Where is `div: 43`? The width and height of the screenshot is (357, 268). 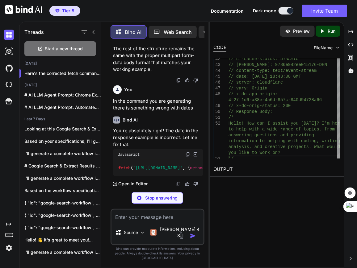 div: 43 is located at coordinates (217, 65).